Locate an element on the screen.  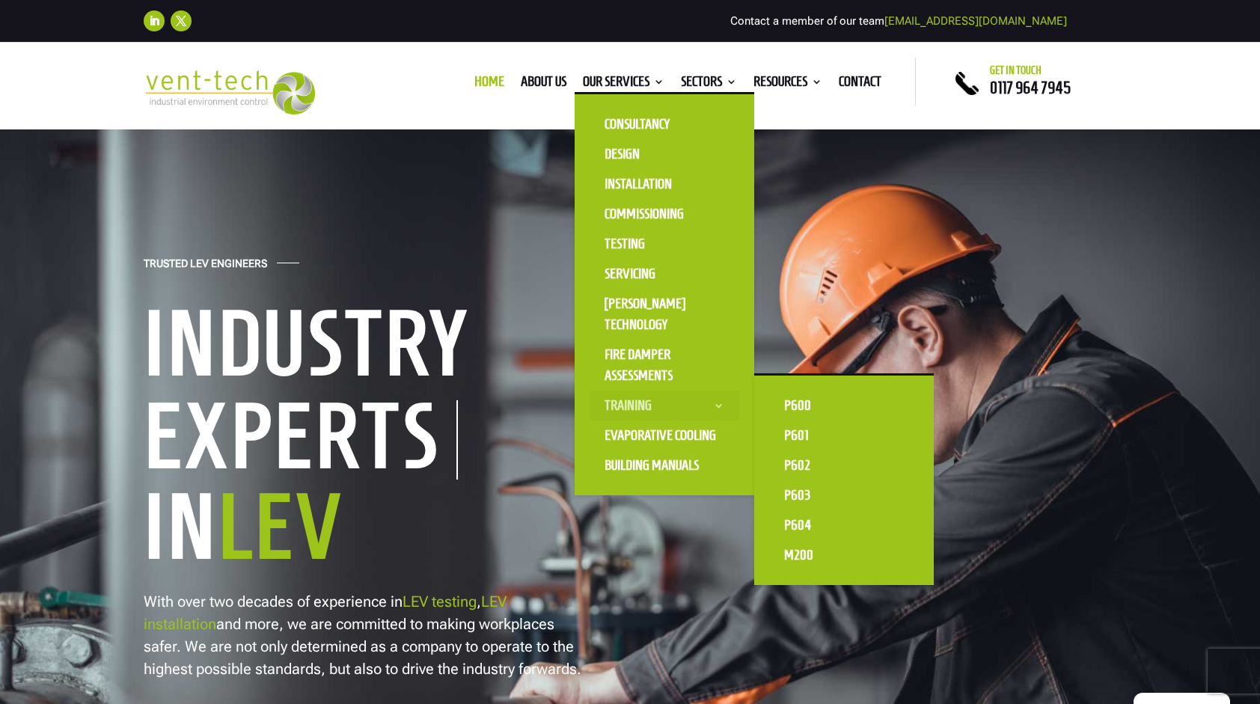
a: Testing is located at coordinates (664, 244).